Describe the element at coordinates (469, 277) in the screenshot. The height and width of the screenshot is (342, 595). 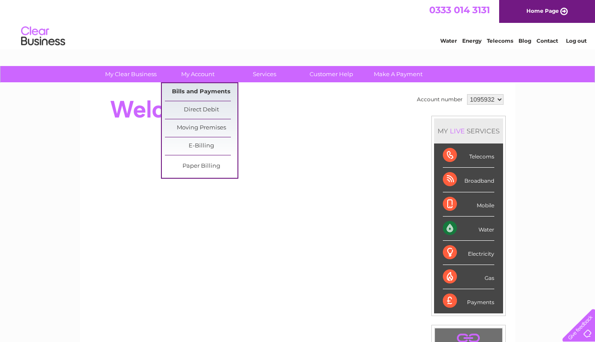
I see `div: Gas` at that location.